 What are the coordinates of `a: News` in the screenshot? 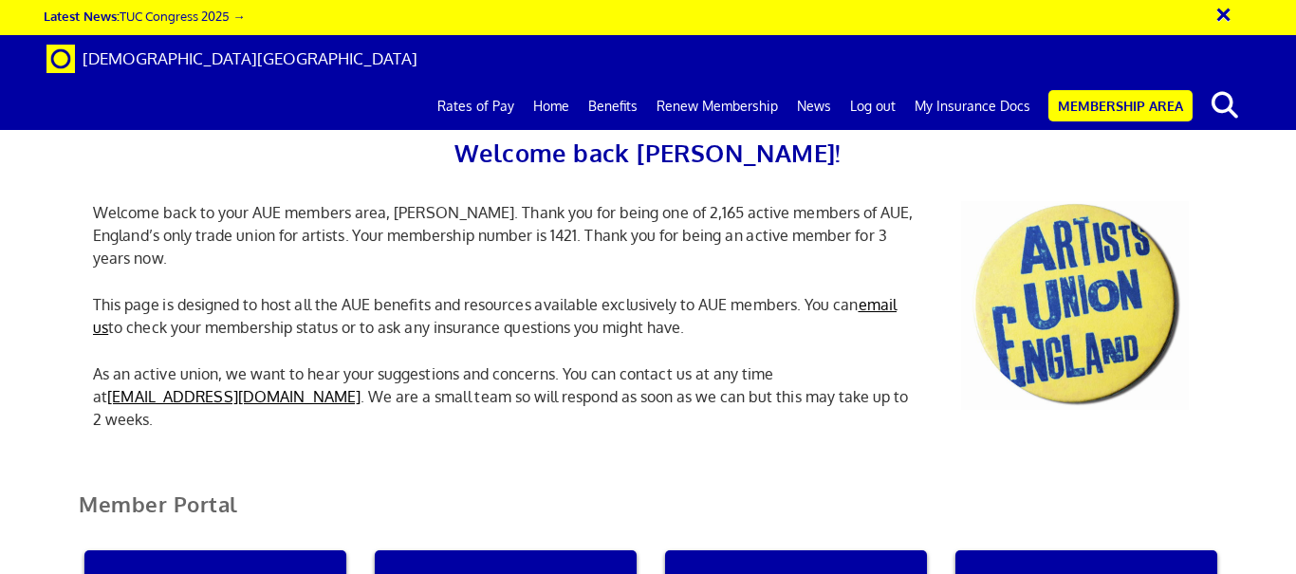 It's located at (814, 106).